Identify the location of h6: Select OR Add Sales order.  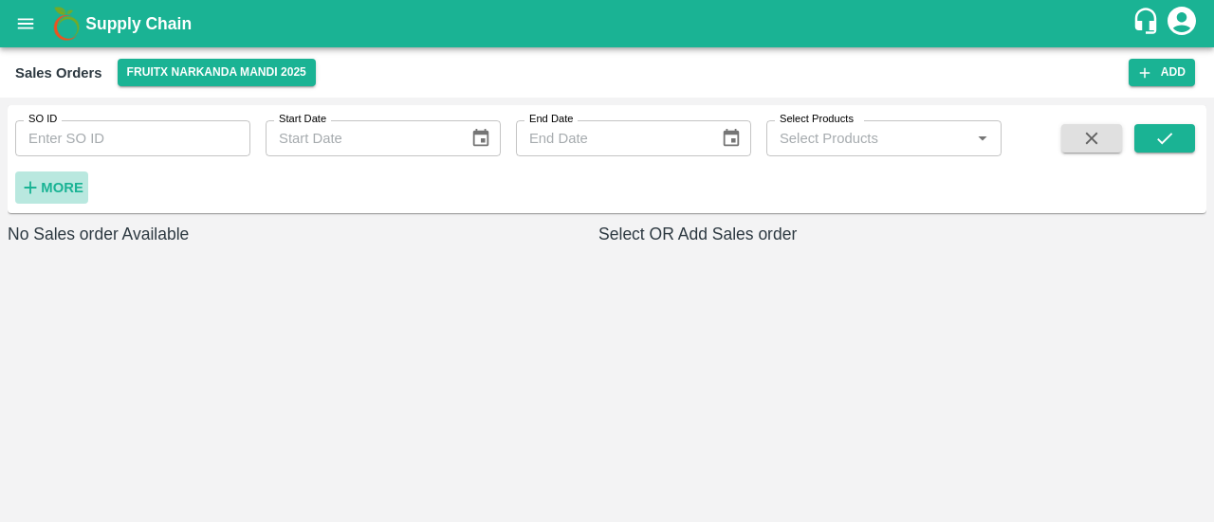
(697, 234).